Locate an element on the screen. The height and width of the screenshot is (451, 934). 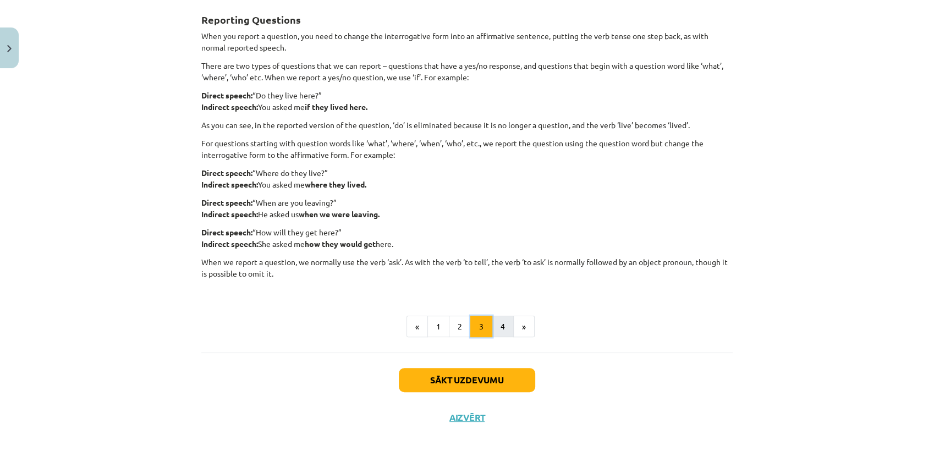
button: Sākt uzdevumu is located at coordinates (467, 380).